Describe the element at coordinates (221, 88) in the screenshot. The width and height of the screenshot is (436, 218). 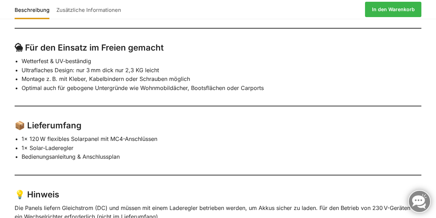
I see `li: Optimal auch für gebogene Untergründe wie Wohnmobildächer, Bootsflächen oder Carports` at that location.